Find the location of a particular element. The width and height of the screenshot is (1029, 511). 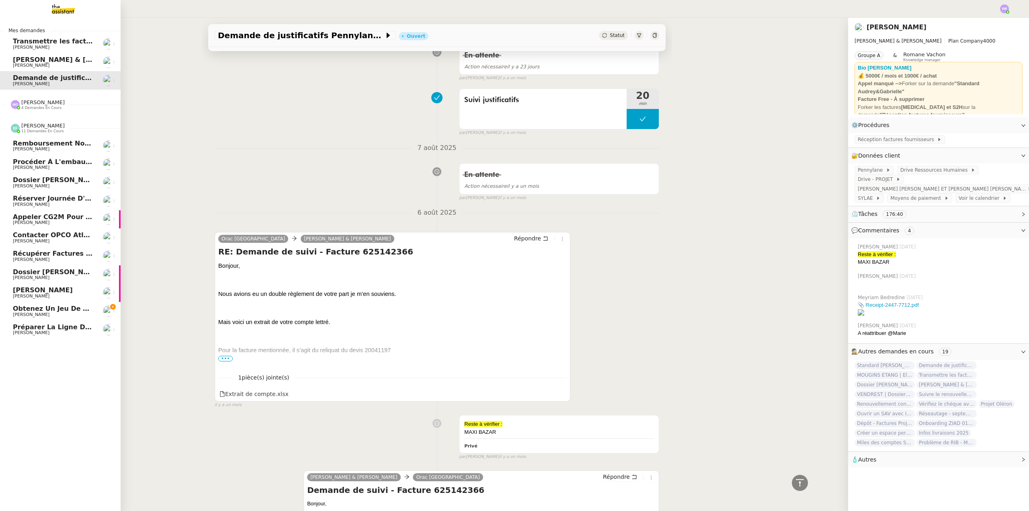

span: Problème de RIB - MATELAS FRANCAIS is located at coordinates (947, 443).